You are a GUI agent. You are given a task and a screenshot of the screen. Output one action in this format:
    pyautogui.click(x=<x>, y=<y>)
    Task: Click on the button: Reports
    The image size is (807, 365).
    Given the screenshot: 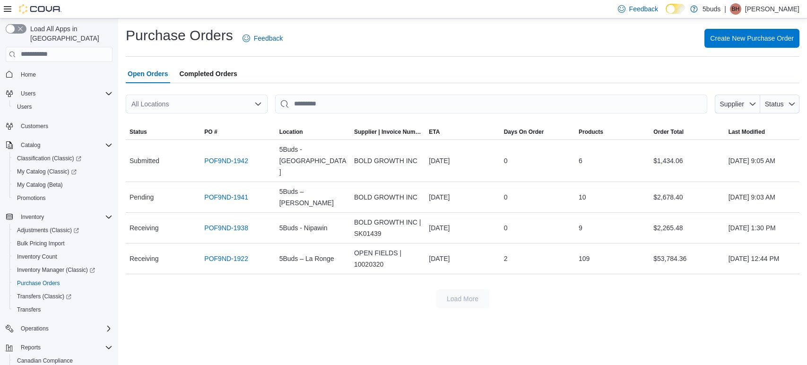 What is the action you would take?
    pyautogui.click(x=31, y=348)
    